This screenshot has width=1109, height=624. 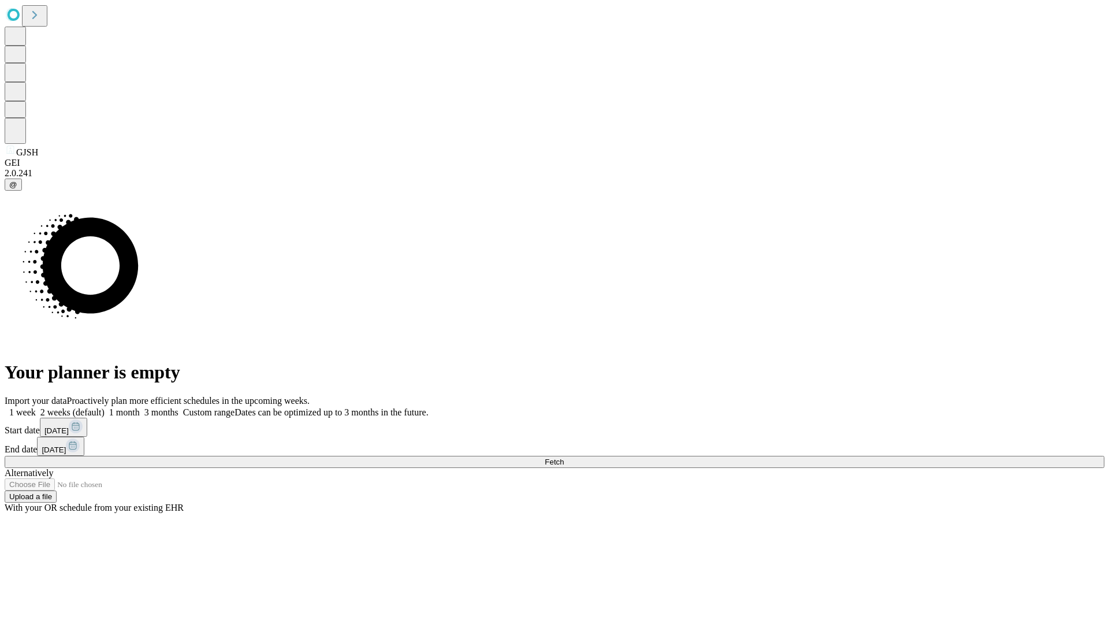 What do you see at coordinates (554, 461) in the screenshot?
I see `span: Fetch` at bounding box center [554, 461].